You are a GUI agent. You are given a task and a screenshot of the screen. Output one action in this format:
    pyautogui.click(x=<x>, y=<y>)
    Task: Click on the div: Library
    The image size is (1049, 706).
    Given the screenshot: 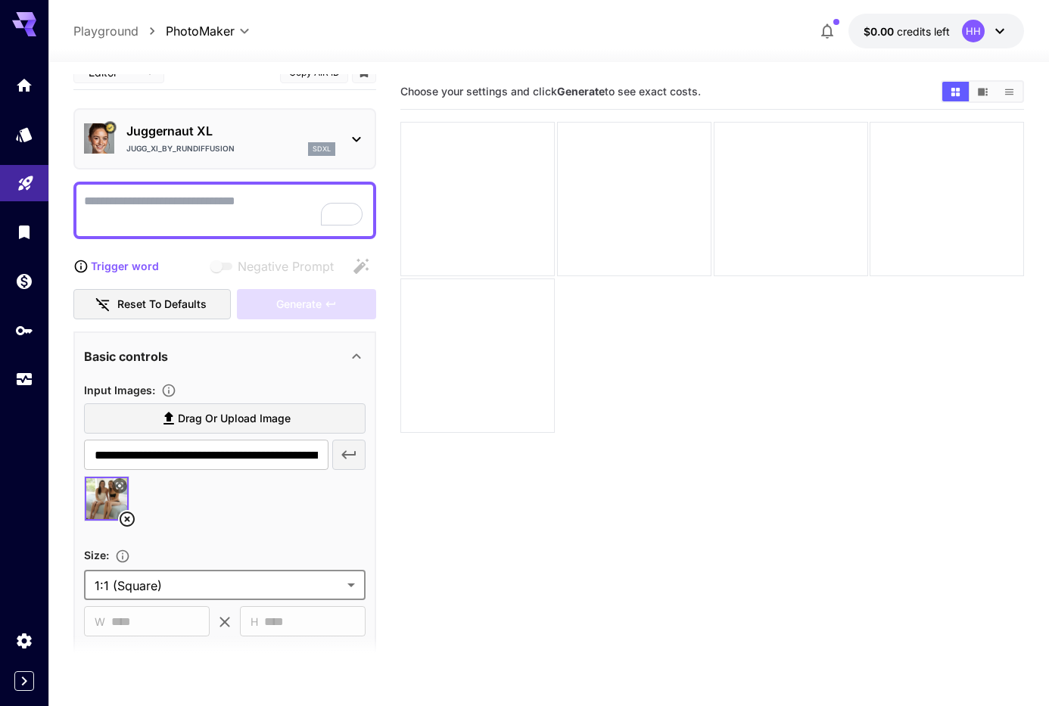 What is the action you would take?
    pyautogui.click(x=24, y=232)
    